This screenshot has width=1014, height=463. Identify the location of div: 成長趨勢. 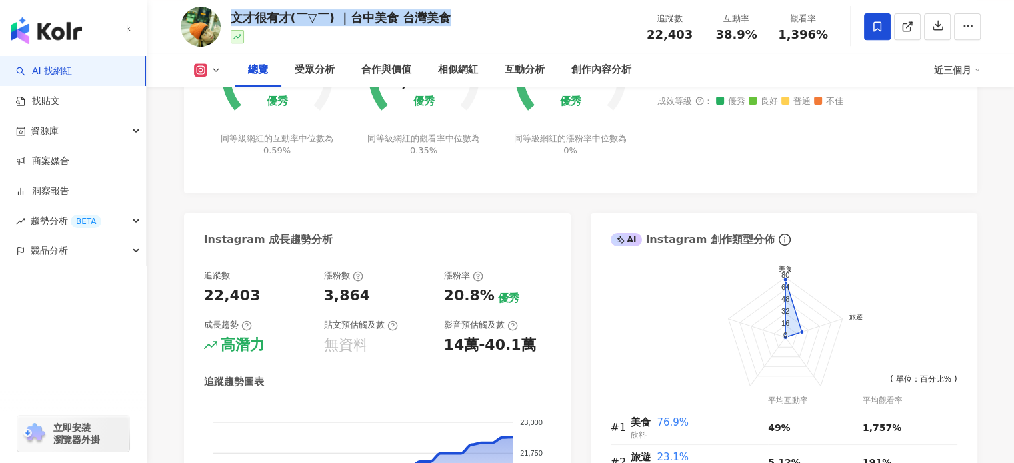
(228, 325).